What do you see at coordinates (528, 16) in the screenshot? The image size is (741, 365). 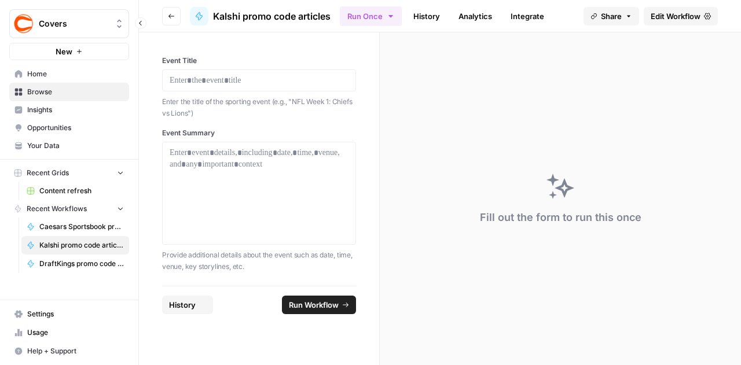 I see `a: Integrate` at bounding box center [528, 16].